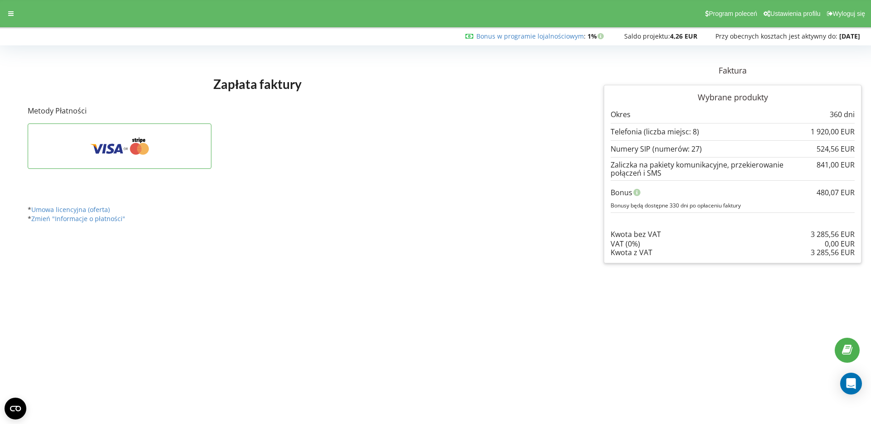  What do you see at coordinates (70, 209) in the screenshot?
I see `a: Umowa licencyjna (oferta)` at bounding box center [70, 209].